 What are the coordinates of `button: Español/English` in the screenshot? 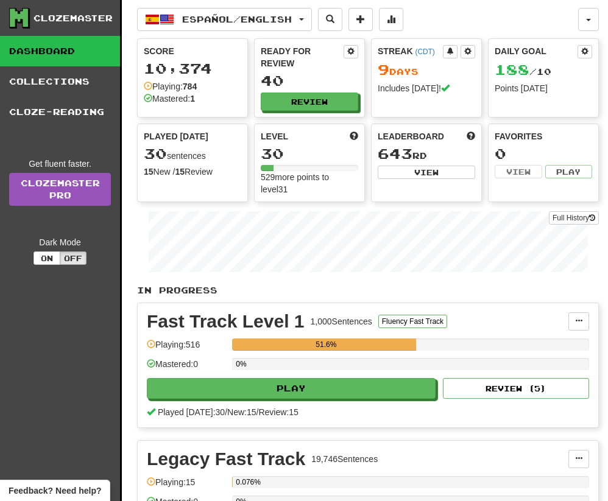 It's located at (224, 19).